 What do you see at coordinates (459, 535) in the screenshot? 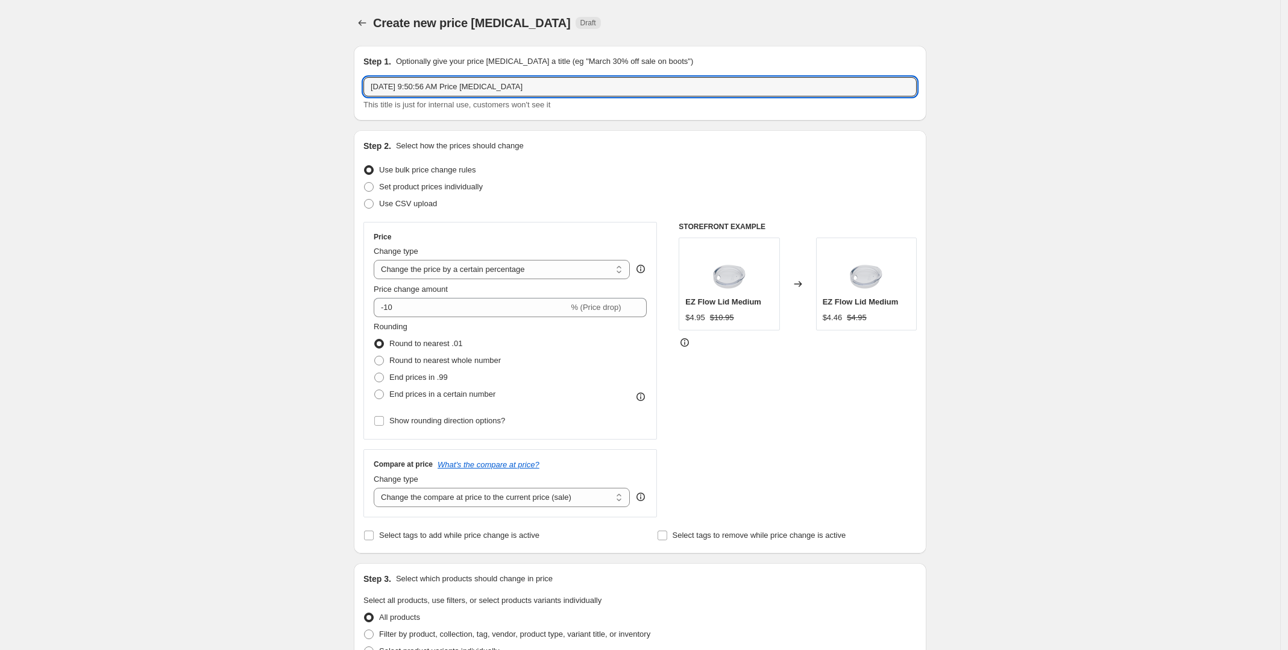
I see `span: Select tags to add while price change is active` at bounding box center [459, 535].